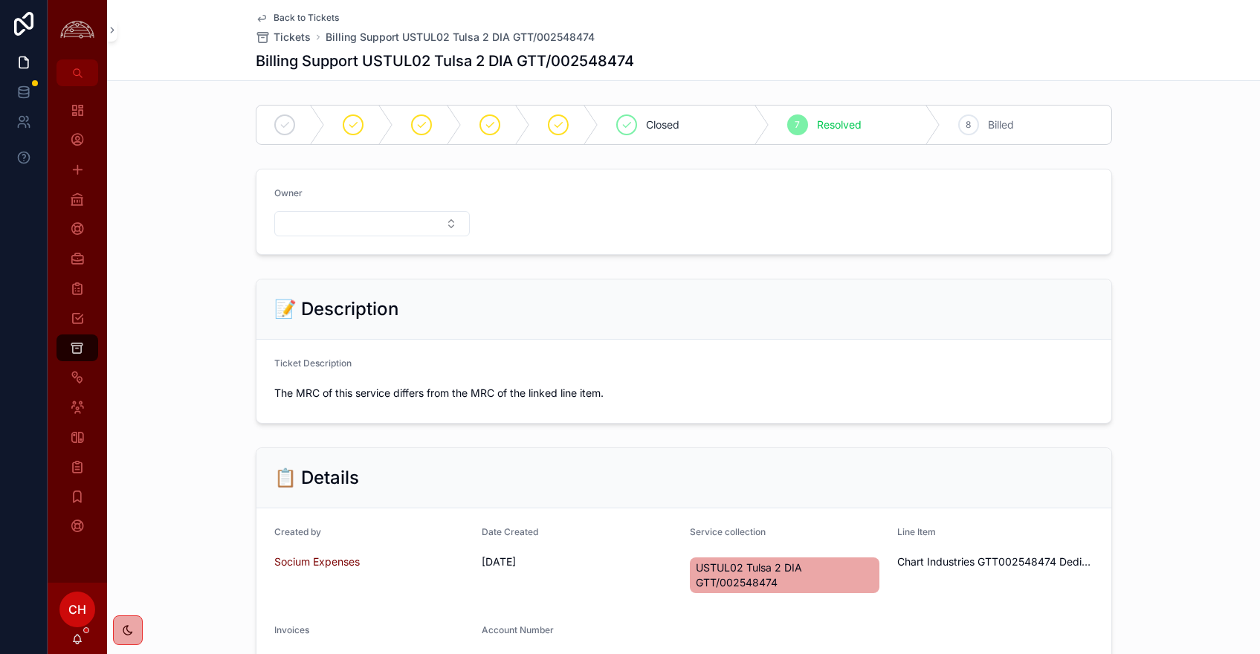 This screenshot has height=654, width=1260. I want to click on h1: Billing Support USTUL02 Tulsa 2 DIA GTT/002548474, so click(444, 61).